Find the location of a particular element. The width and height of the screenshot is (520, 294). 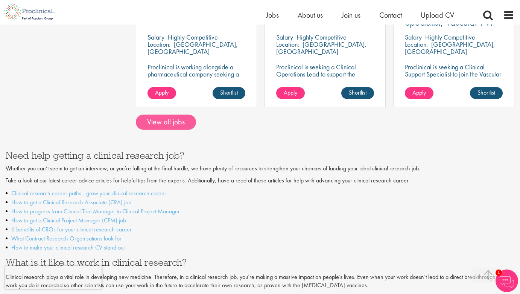

a: View all jobs is located at coordinates (166, 122).